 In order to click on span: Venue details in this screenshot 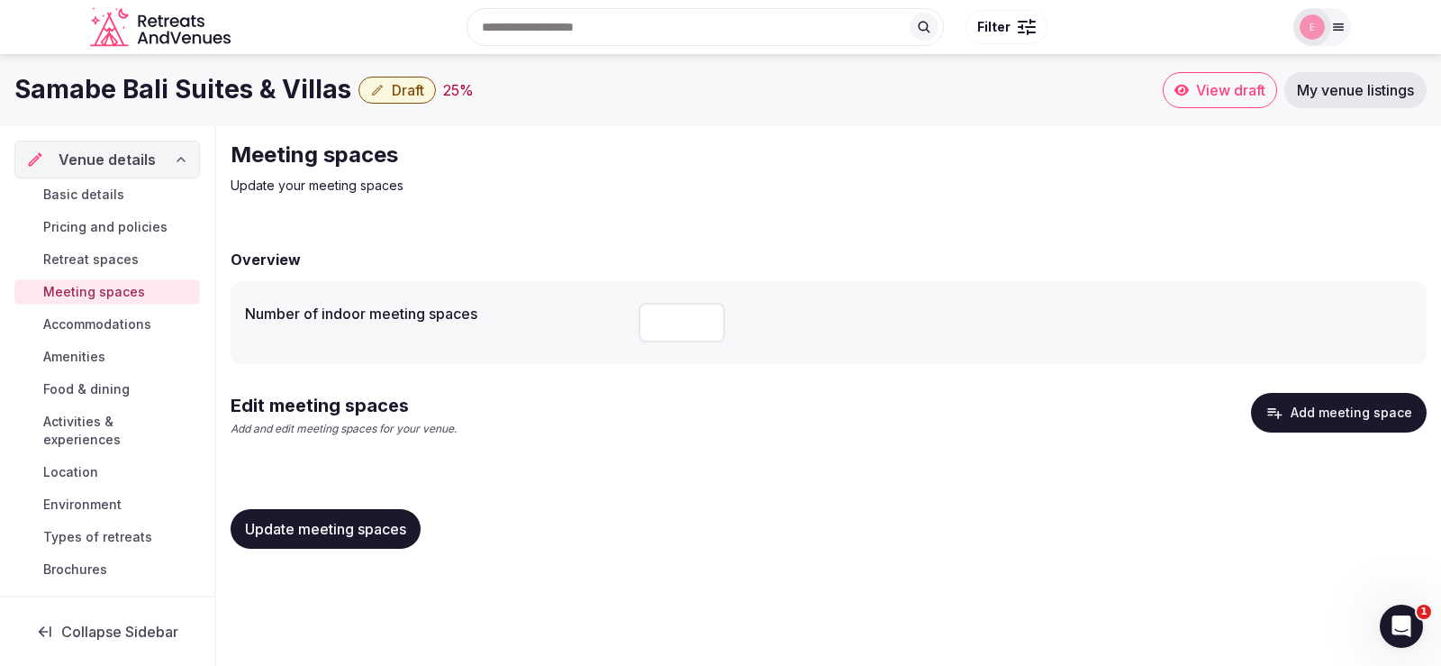, I will do `click(107, 159)`.